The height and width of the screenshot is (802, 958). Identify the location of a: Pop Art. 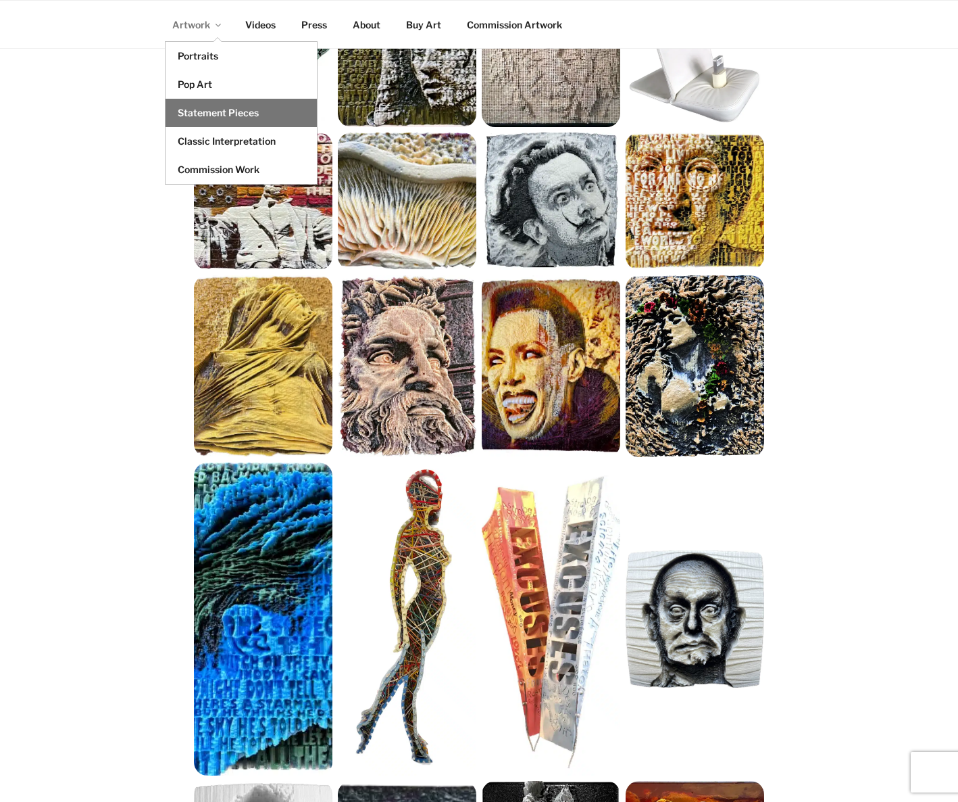
(241, 84).